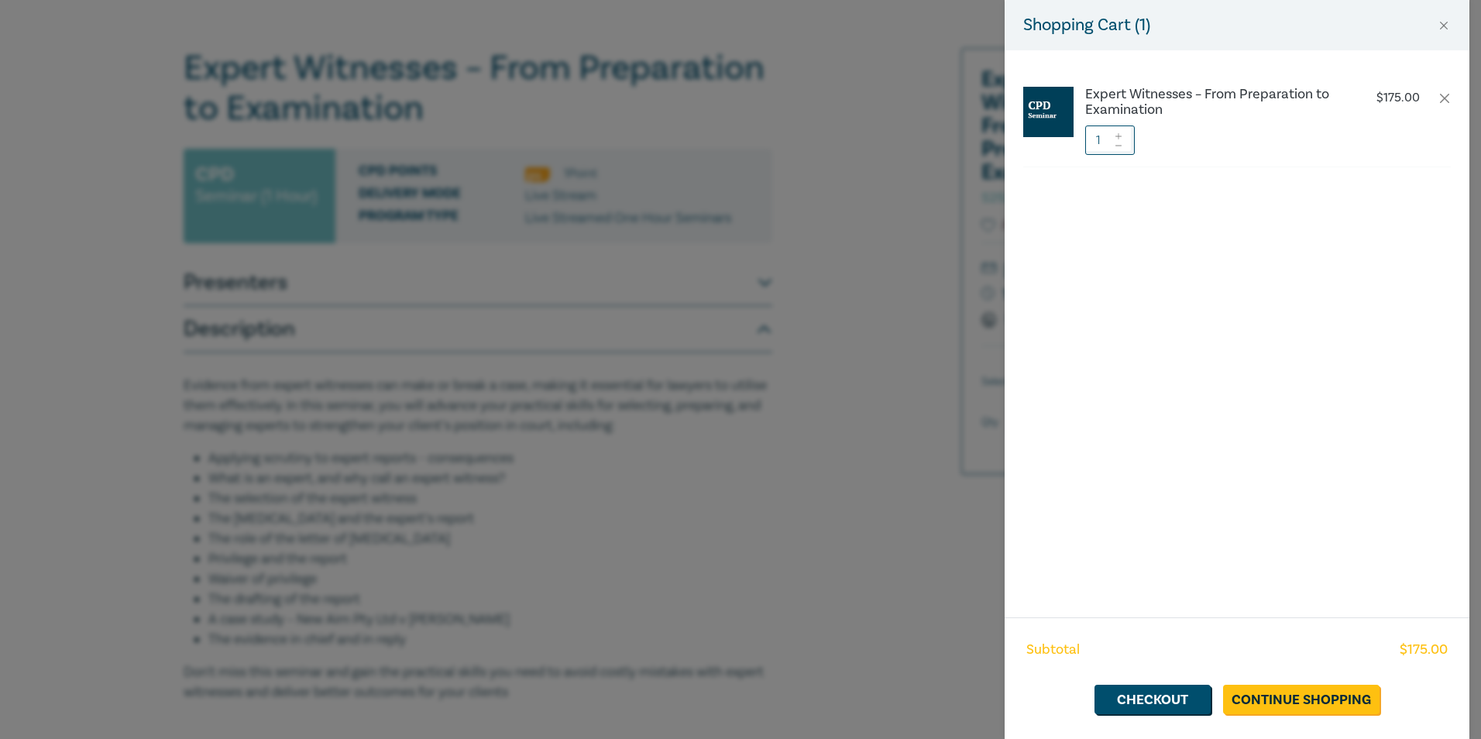 This screenshot has width=1481, height=739. What do you see at coordinates (1110, 140) in the screenshot?
I see `input: 1` at bounding box center [1110, 140].